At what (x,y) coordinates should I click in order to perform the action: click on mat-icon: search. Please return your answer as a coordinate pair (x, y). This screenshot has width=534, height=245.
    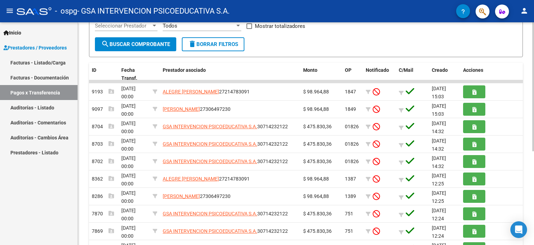
    Looking at the image, I should click on (105, 44).